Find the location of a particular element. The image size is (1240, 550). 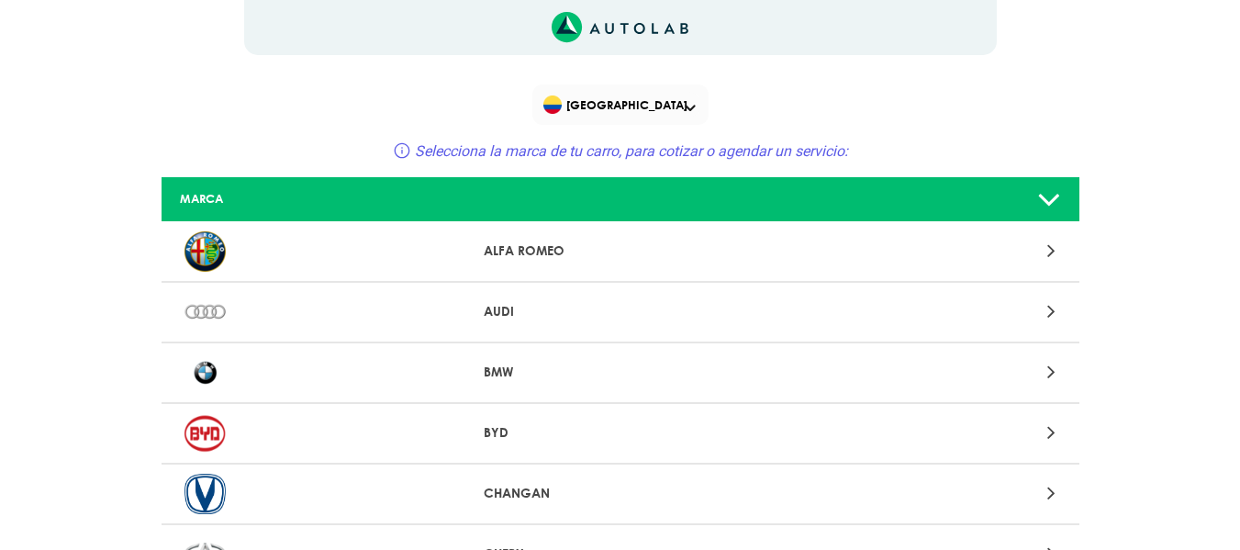

a: Link al sitio de autolab is located at coordinates (620, 26).